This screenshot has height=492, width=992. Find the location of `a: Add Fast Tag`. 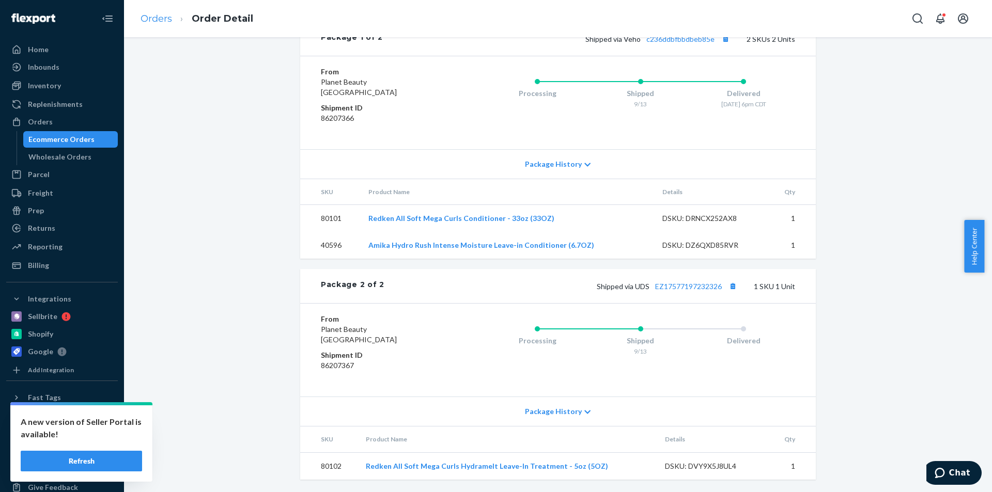

a: Add Fast Tag is located at coordinates (62, 416).